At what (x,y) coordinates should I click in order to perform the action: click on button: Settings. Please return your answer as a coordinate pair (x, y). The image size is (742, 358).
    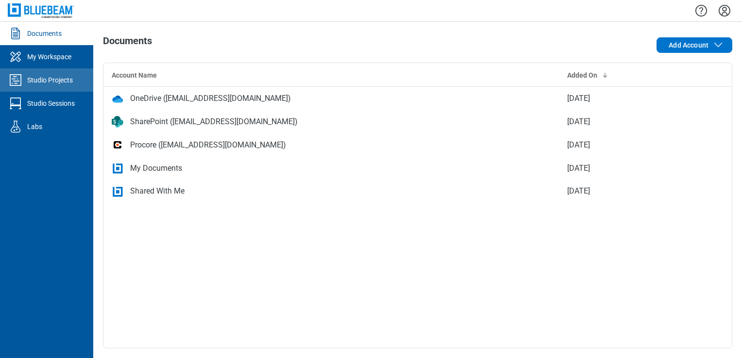
    Looking at the image, I should click on (725, 11).